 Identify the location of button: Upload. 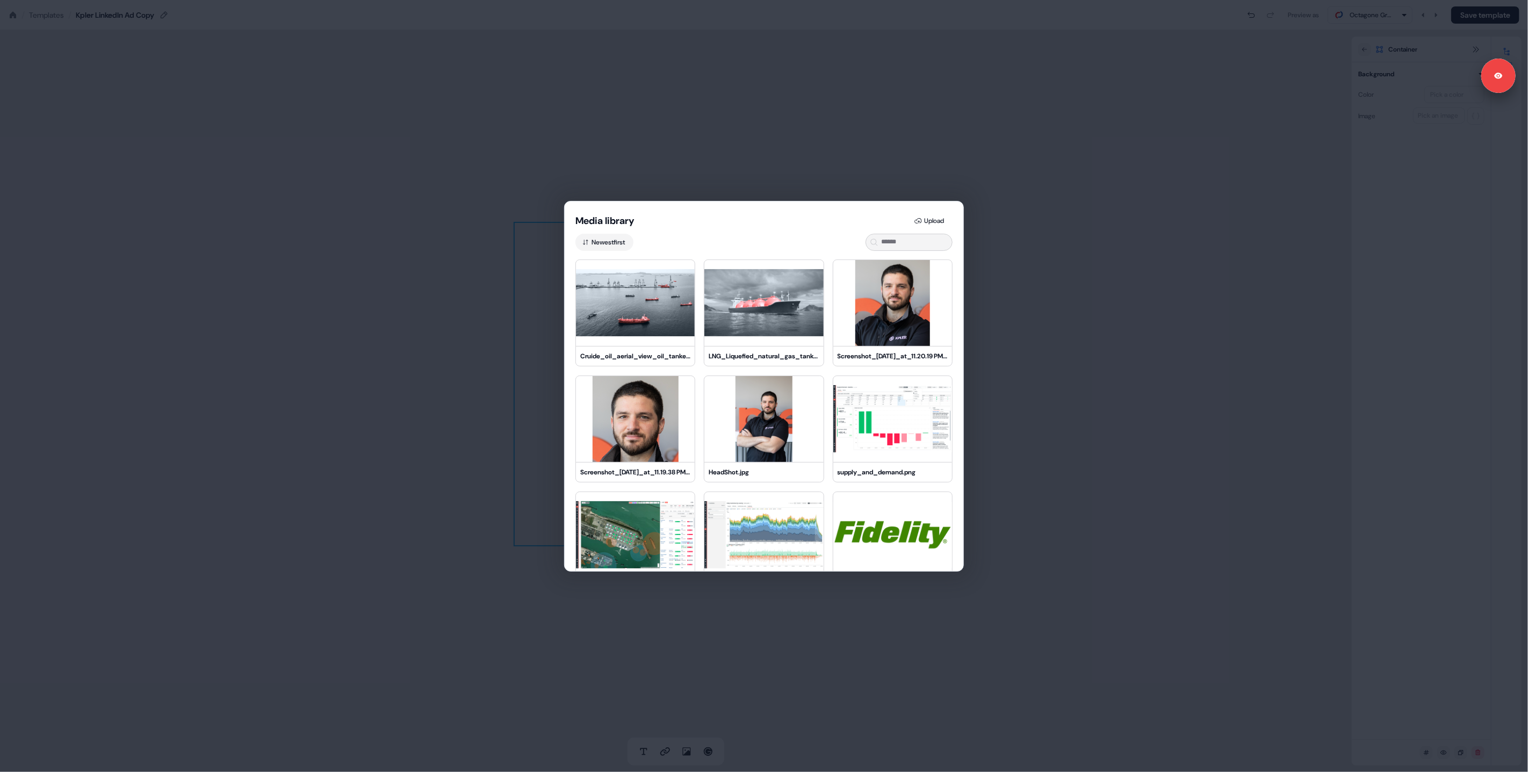
(930, 221).